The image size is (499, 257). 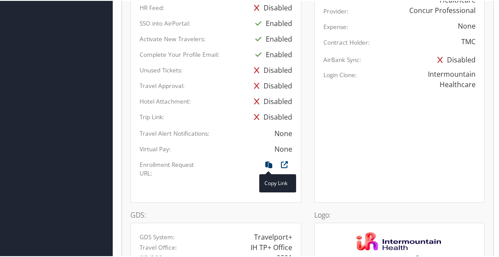 What do you see at coordinates (152, 116) in the screenshot?
I see `label: Trip Link:` at bounding box center [152, 116].